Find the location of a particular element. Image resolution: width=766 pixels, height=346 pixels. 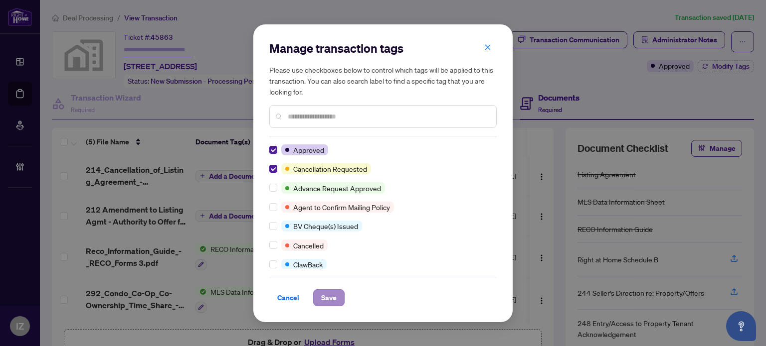

span: close is located at coordinates (487, 47).